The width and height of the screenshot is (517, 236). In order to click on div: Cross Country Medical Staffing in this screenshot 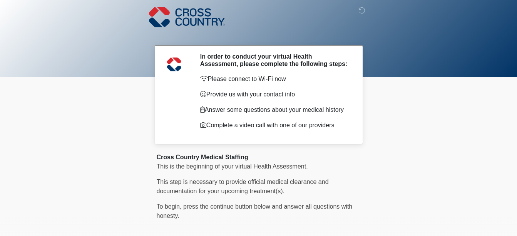, I will do `click(259, 157)`.